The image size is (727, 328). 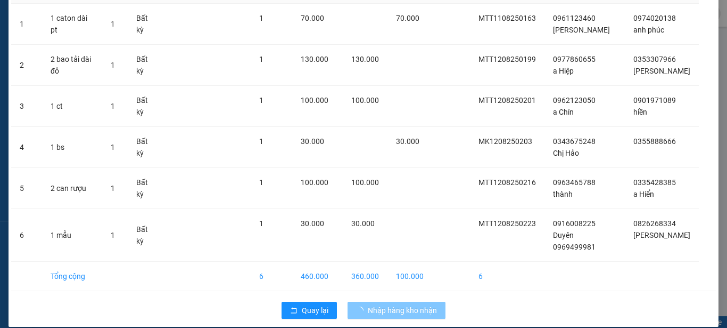 I want to click on button: rollbackQuay lại, so click(x=309, y=310).